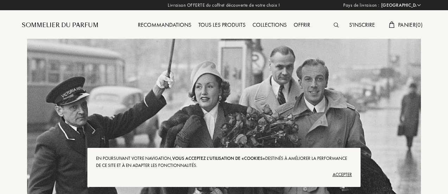  Describe the element at coordinates (164, 25) in the screenshot. I see `div: Recommandations` at that location.